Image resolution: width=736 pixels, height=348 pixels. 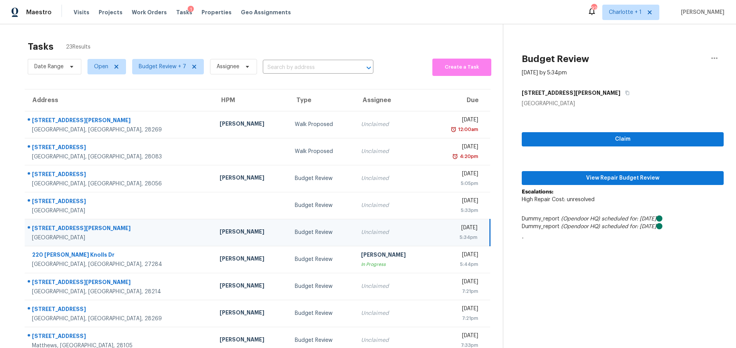 What do you see at coordinates (322, 100) in the screenshot?
I see `th: Type` at bounding box center [322, 100].